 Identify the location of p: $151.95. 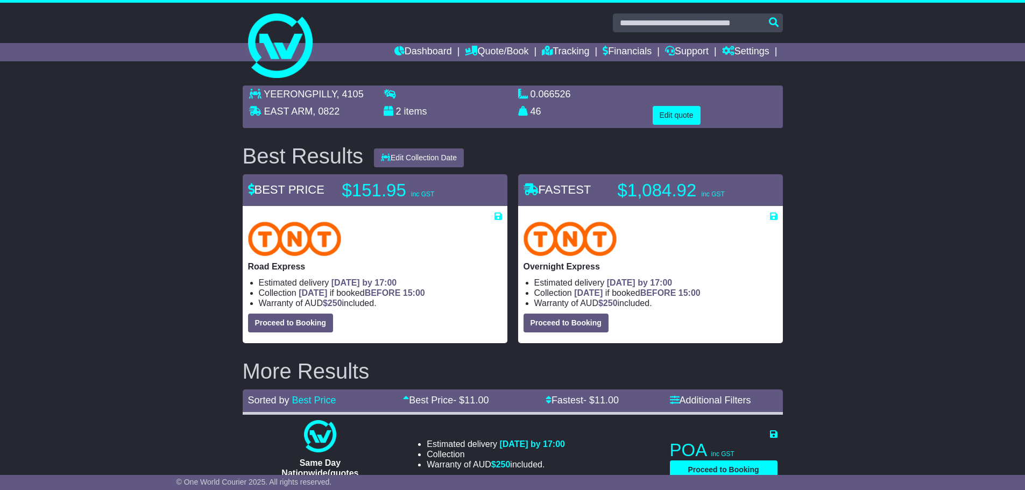
(409, 190).